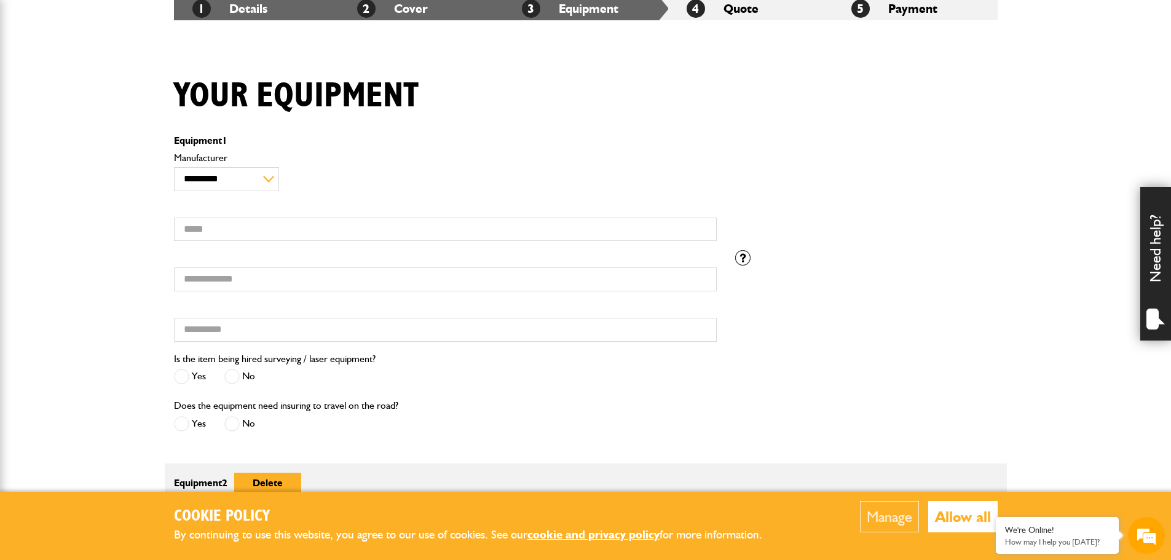  Describe the element at coordinates (224, 483) in the screenshot. I see `span: 2` at that location.